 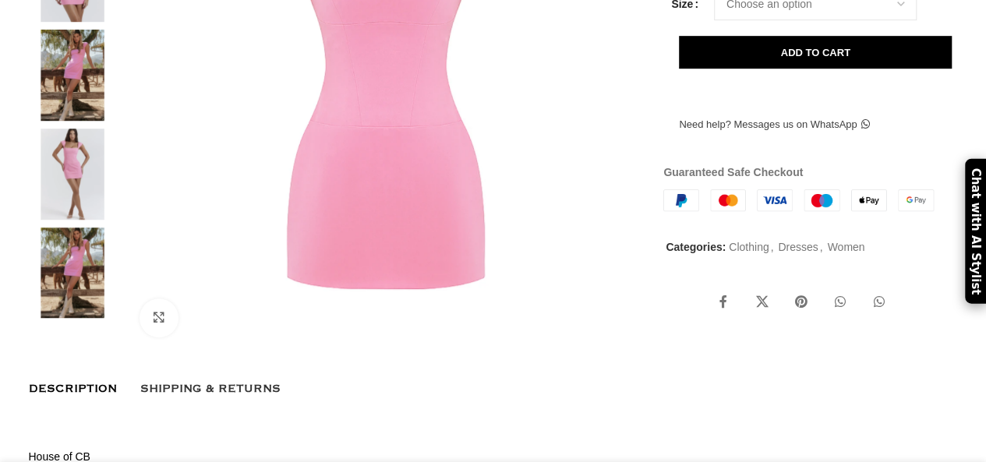 What do you see at coordinates (845, 247) in the screenshot?
I see `a: Women` at bounding box center [845, 247].